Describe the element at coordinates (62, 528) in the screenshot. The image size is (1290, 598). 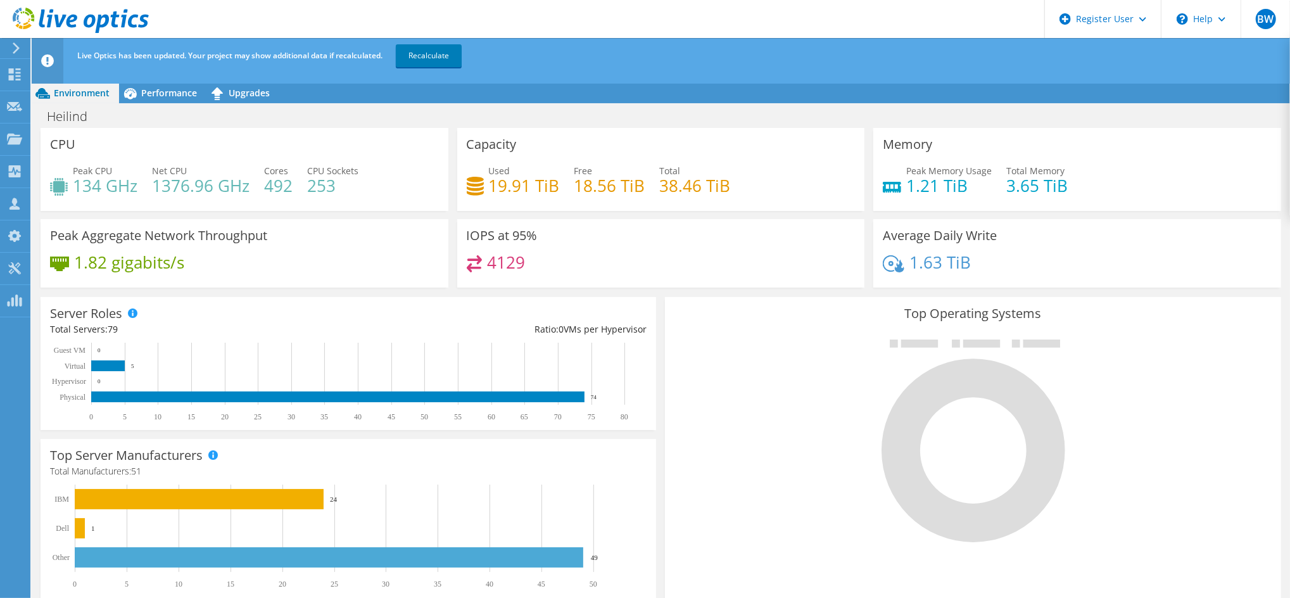
I see `text: Dell` at that location.